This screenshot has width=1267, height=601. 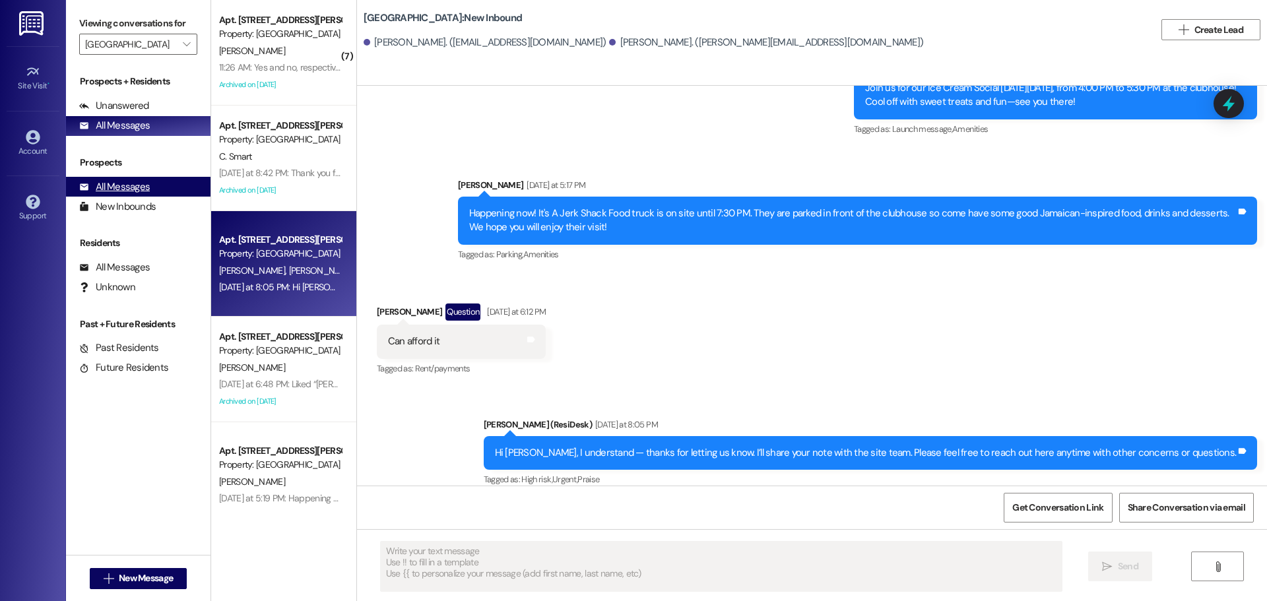 What do you see at coordinates (1119, 566) in the screenshot?
I see `button: Send` at bounding box center [1119, 566].